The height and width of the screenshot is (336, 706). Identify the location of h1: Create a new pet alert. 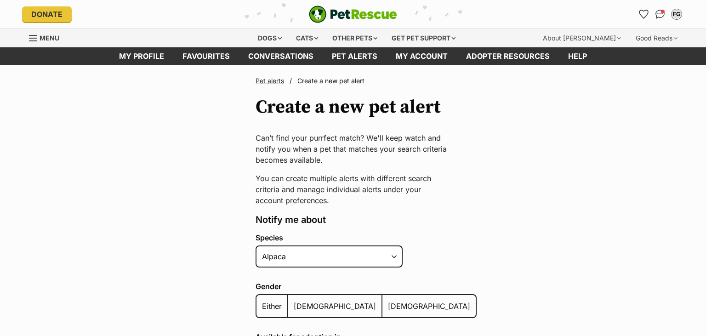
(348, 107).